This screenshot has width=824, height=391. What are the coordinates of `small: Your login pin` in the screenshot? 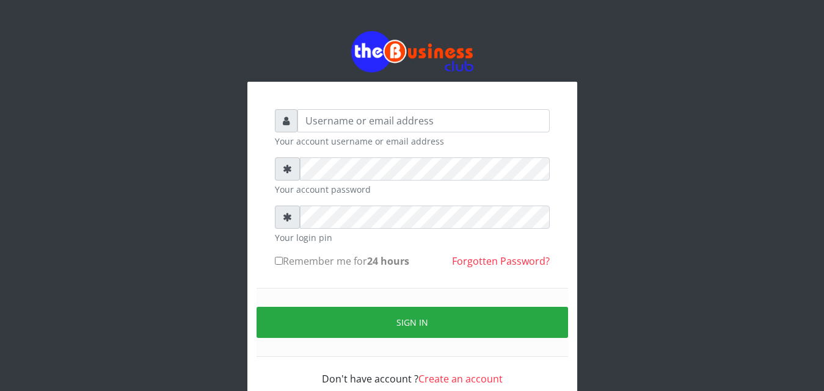 It's located at (412, 238).